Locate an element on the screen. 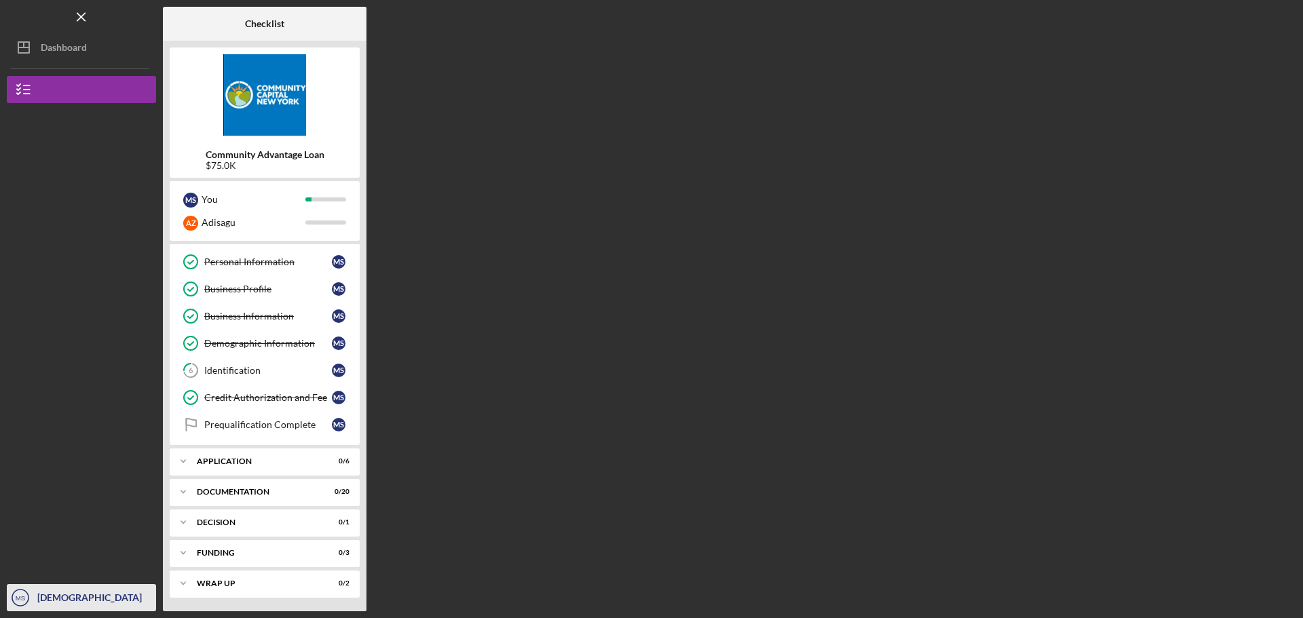 This screenshot has height=618, width=1303. a: Demographic InformationMS is located at coordinates (265, 343).